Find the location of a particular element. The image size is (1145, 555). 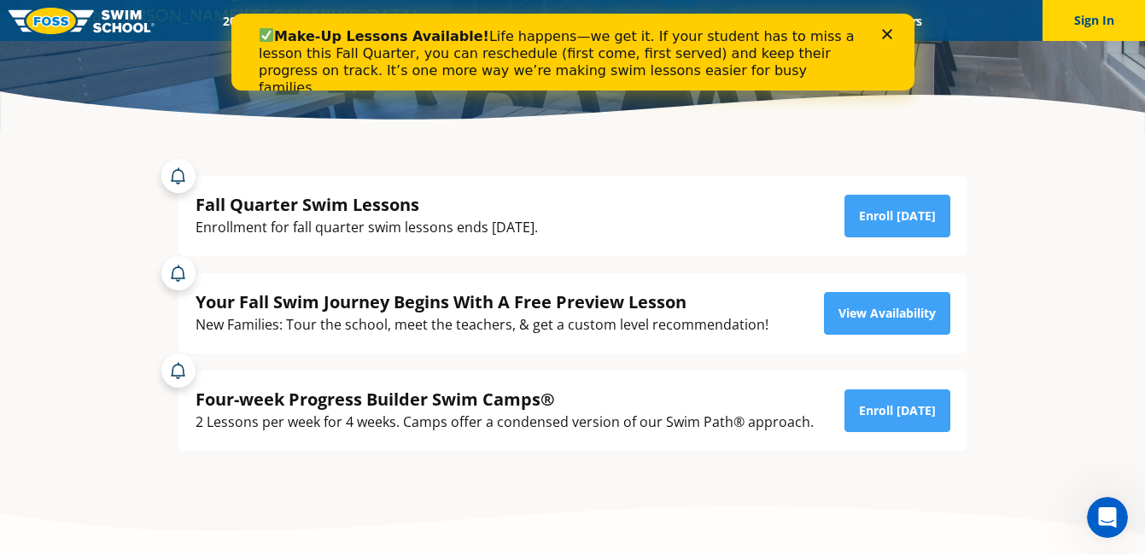

div: 2 Lessons per week for 4 weeks. Camps offer a condensed version of our Swim Path® approach. is located at coordinates (505, 422).